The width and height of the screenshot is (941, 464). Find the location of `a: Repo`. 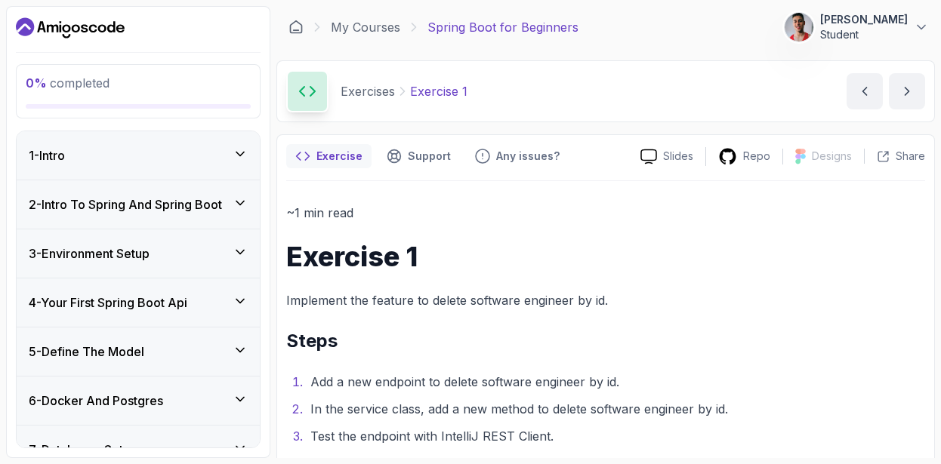

a: Repo is located at coordinates (744, 156).